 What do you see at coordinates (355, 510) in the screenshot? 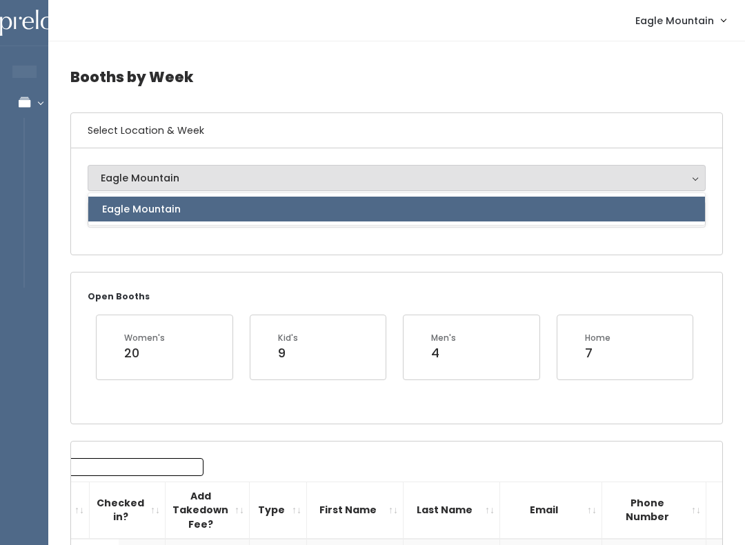
I see `th: First Name: activate to sort column ascending` at bounding box center [355, 510].